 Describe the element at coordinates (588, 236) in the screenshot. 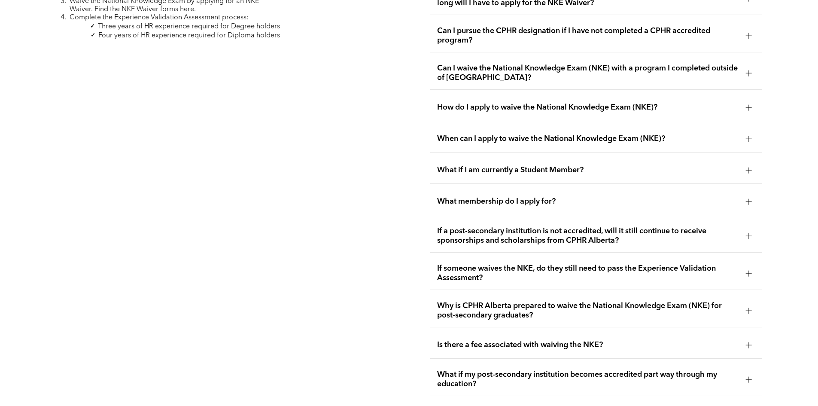

I see `span: If a post-secondary institution is not accredited, will it still continue to receive sponsorships...` at that location.